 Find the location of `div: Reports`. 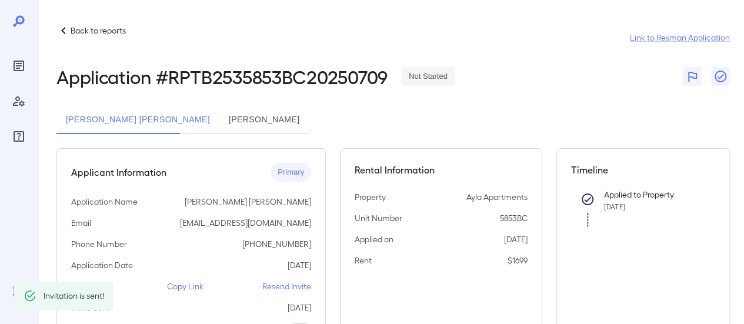

div: Reports is located at coordinates (19, 66).